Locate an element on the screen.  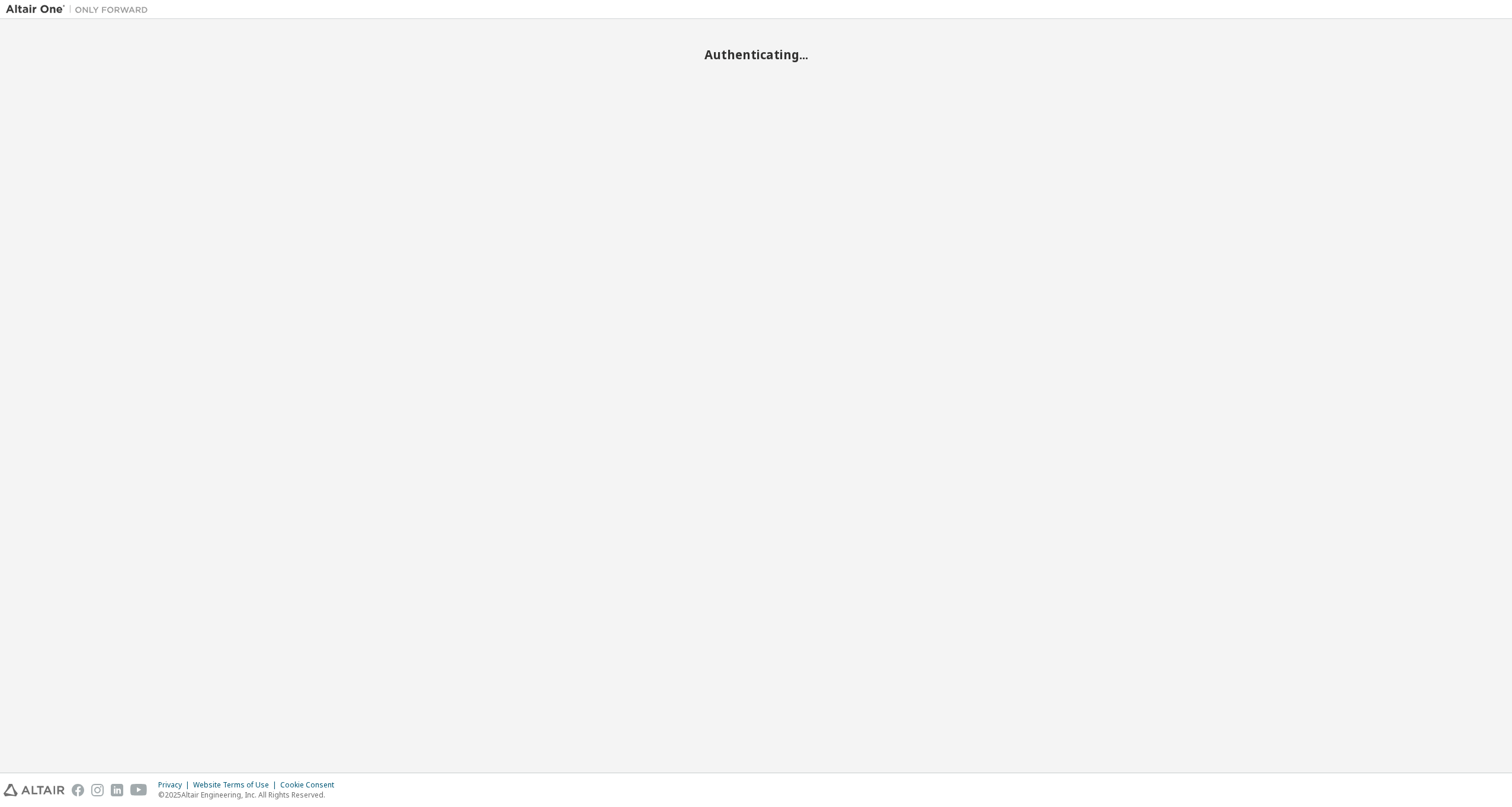
img: altair_logo.svg is located at coordinates (34, 790).